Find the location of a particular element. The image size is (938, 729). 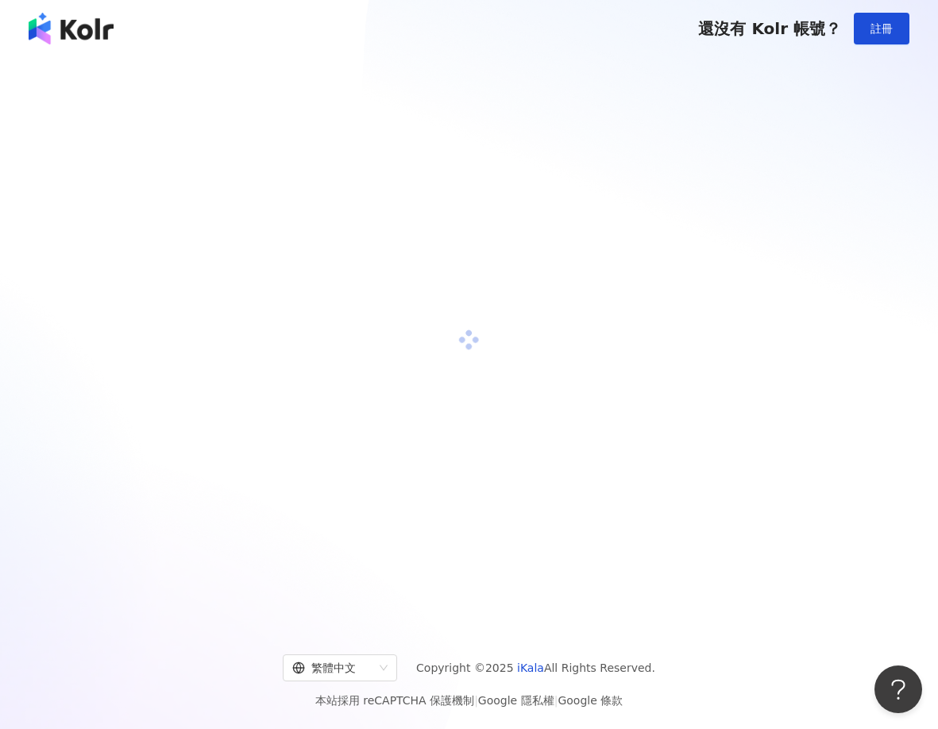

button: 註冊 is located at coordinates (882, 29).